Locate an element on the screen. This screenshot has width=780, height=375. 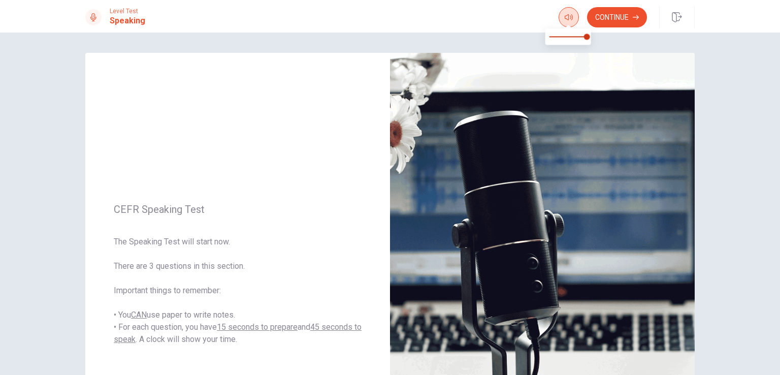
span: The Speaking Test will start now. There are 3 questions in this section. Important things to reme... is located at coordinates (238, 290).